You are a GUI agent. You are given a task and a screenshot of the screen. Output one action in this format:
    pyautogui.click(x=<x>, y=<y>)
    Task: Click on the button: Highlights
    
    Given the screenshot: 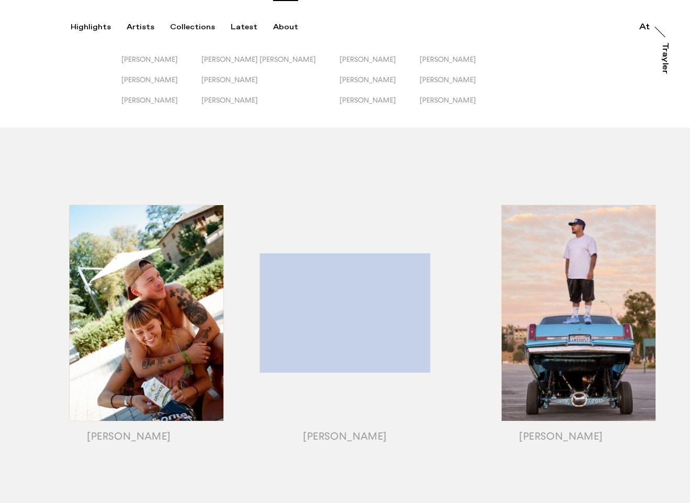 What is the action you would take?
    pyautogui.click(x=98, y=27)
    